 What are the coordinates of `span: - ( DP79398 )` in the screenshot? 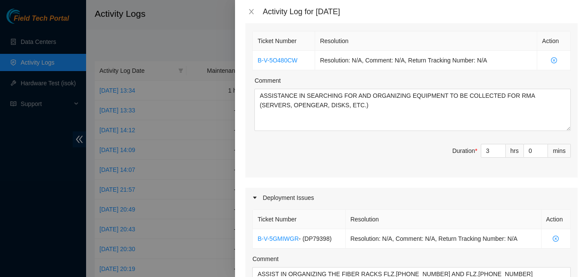 It's located at (315, 238).